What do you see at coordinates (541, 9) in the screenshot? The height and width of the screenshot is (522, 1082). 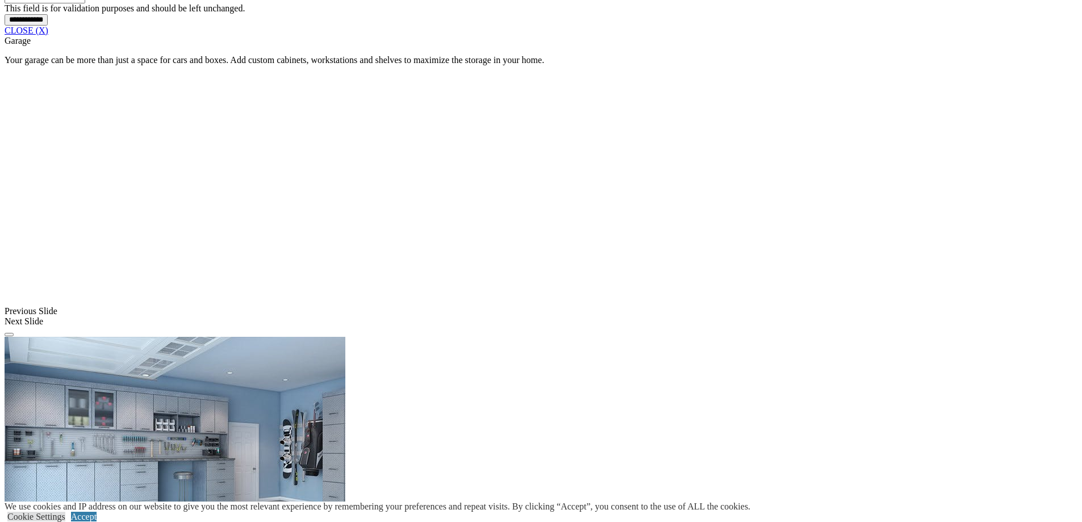 I see `div: This field is for validation purposes and should be left unchanged.` at bounding box center [541, 9].